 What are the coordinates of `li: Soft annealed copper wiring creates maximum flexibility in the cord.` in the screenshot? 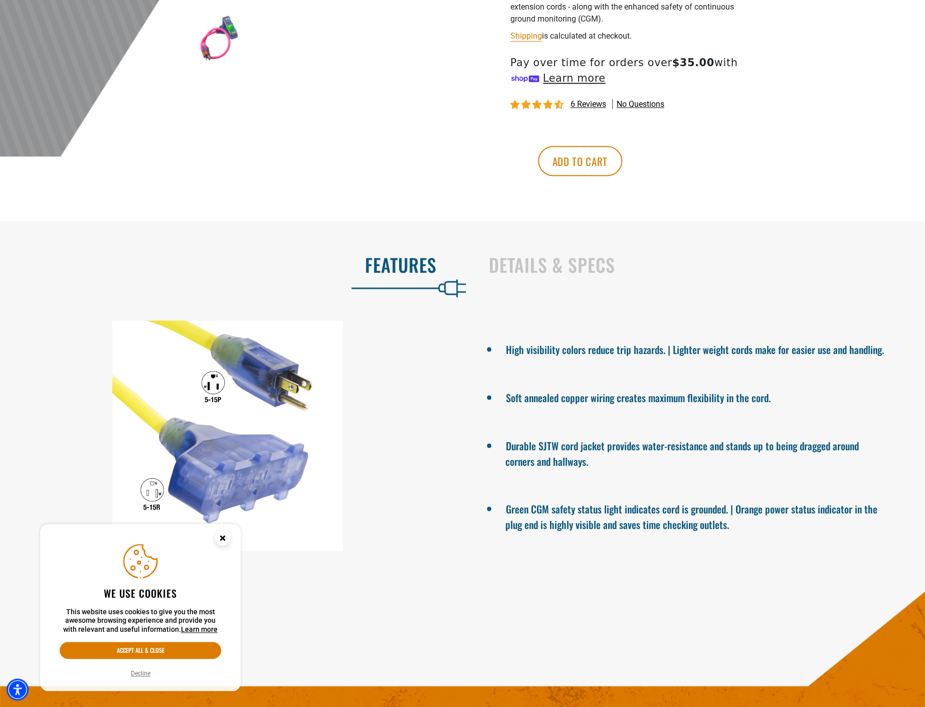 It's located at (698, 397).